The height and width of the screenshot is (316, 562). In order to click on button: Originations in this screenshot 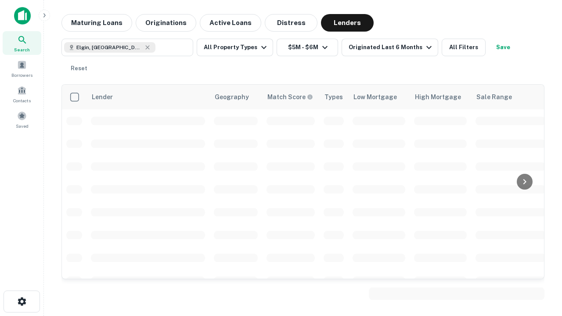, I will do `click(166, 23)`.